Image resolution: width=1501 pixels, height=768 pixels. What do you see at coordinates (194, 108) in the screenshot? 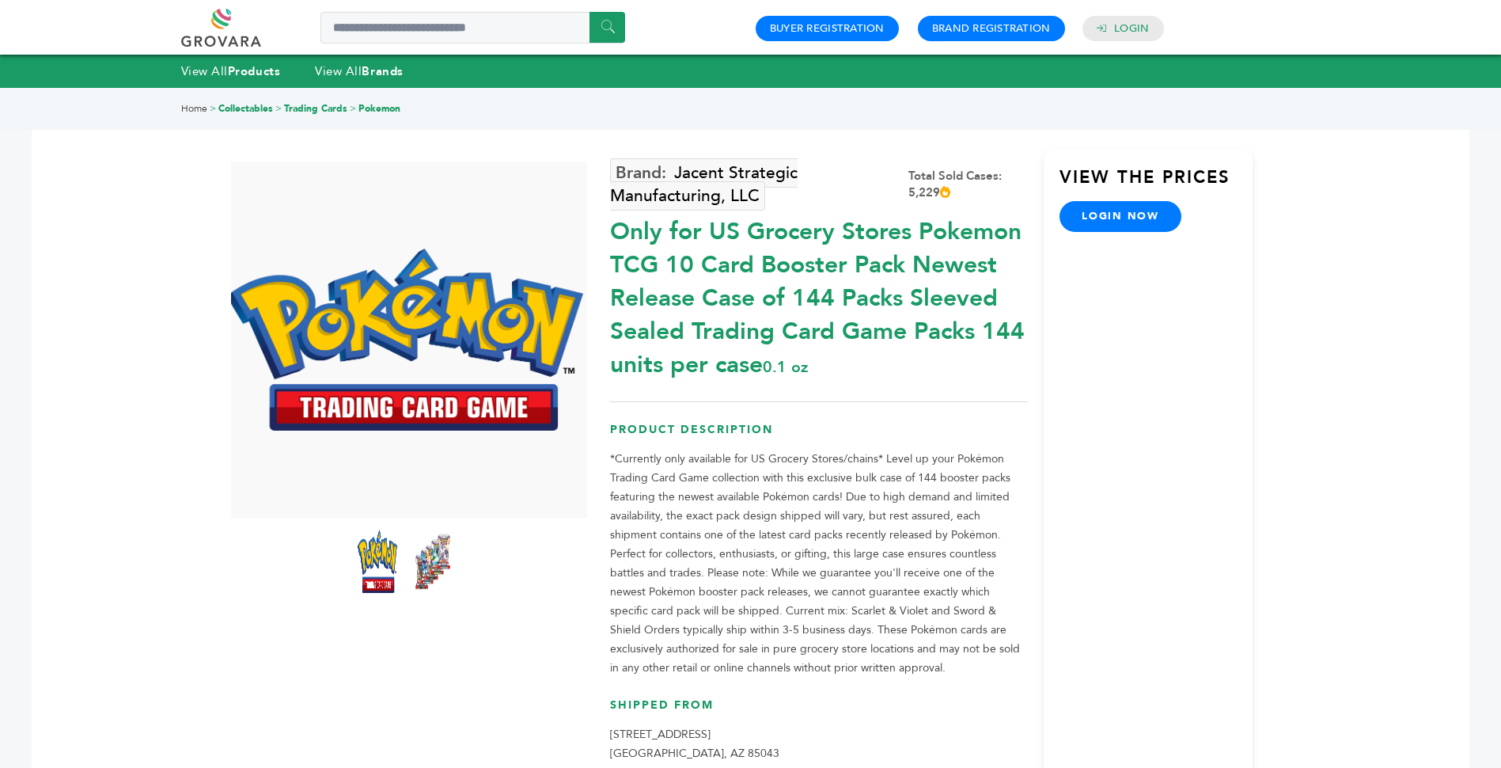
I see `a: Home` at bounding box center [194, 108].